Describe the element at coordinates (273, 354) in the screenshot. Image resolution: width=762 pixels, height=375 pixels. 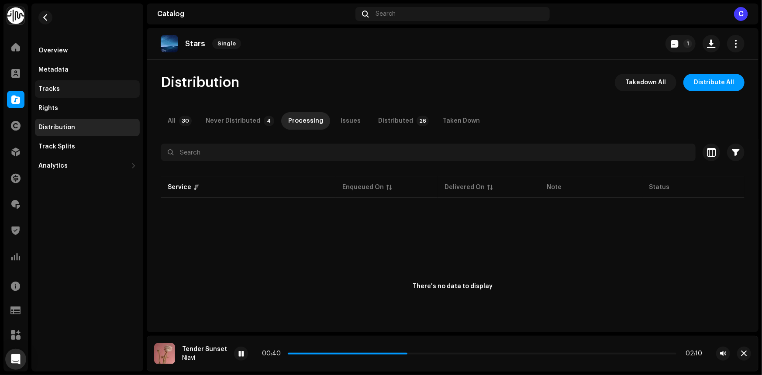
I see `div: 00:40` at that location.